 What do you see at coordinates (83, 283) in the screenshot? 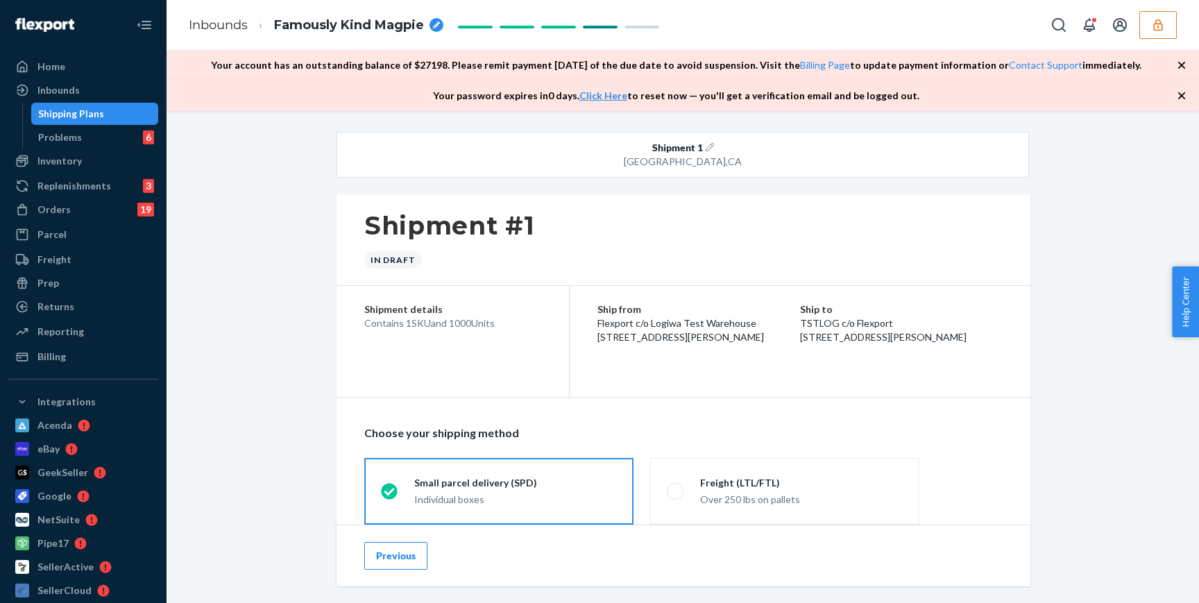
I see `a: Prep` at bounding box center [83, 283].